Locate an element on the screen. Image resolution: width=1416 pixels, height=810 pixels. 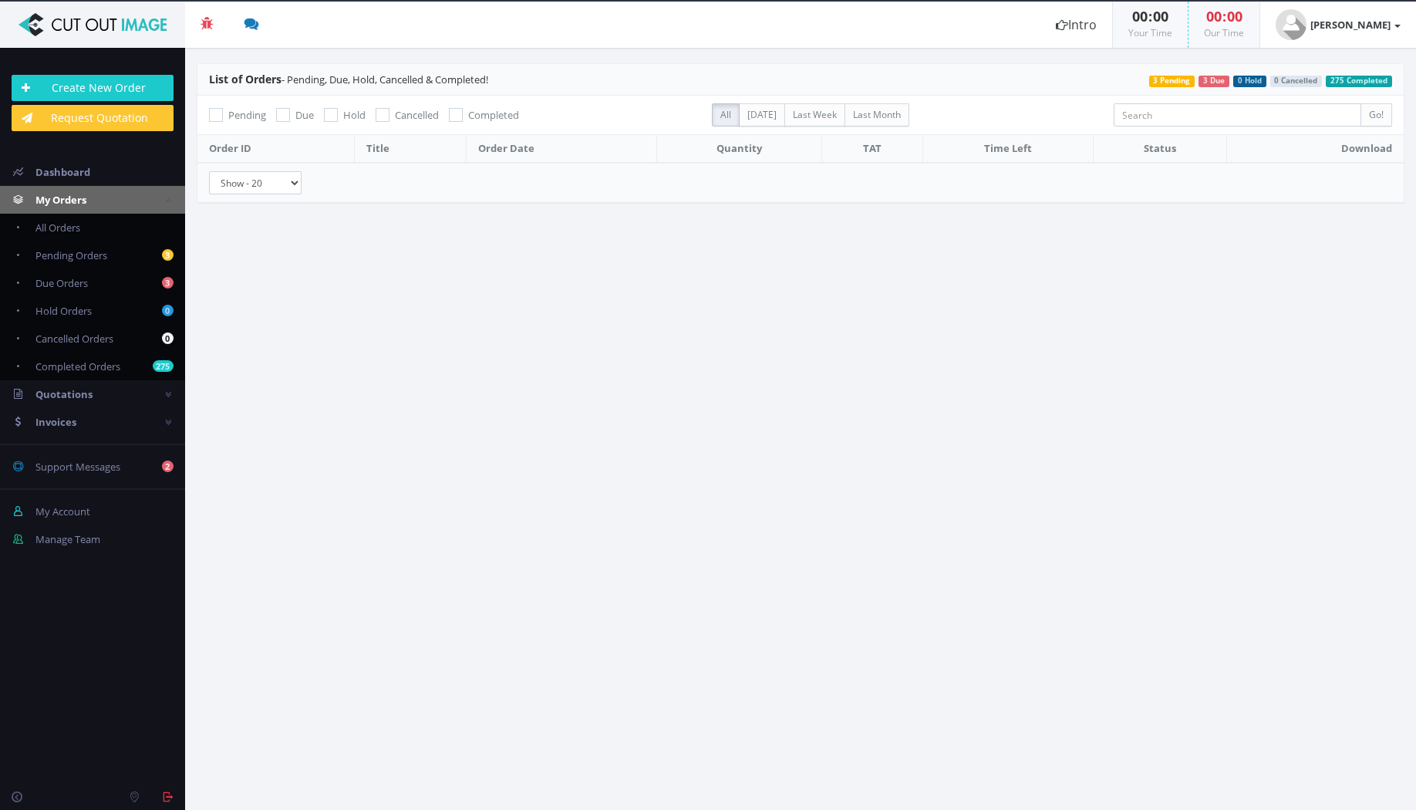
span: Cancelled Orders is located at coordinates (74, 339).